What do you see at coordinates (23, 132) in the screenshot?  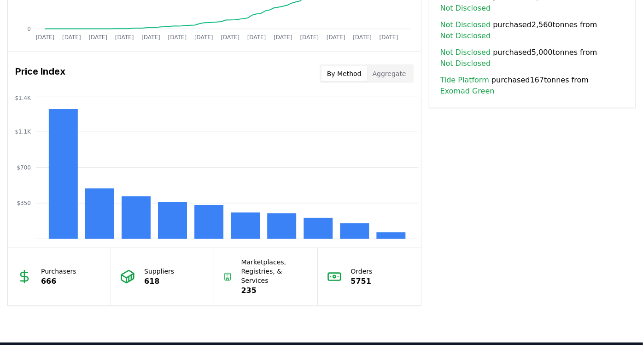 I see `tspan: $1.1K` at bounding box center [23, 132].